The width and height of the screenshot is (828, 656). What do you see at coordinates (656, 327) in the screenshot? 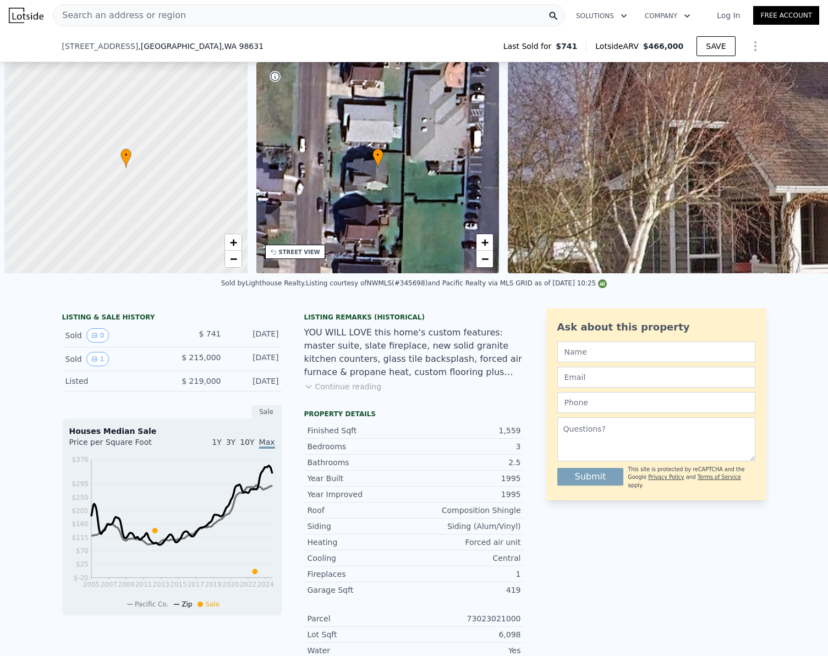
I see `div: Ask about this property` at bounding box center [656, 327].